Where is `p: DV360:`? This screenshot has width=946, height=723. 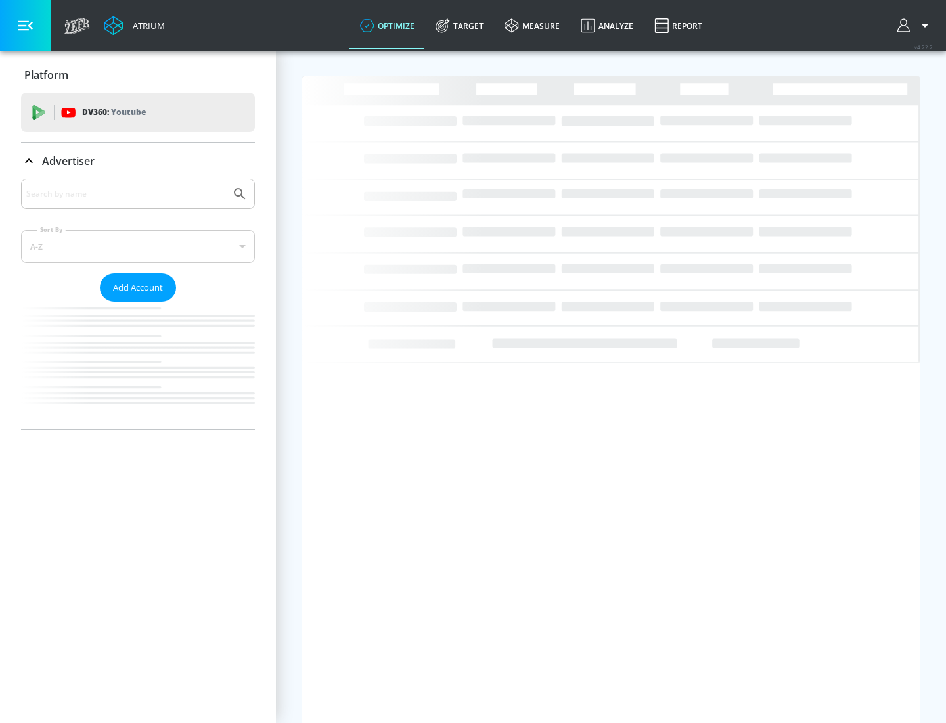 p: DV360: is located at coordinates (114, 112).